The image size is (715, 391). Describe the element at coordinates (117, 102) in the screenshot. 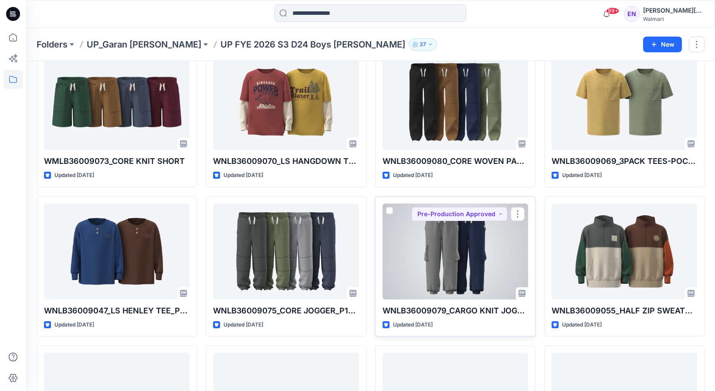

I see `a: WMLB36009073_CORE KNIT SHORT` at that location.